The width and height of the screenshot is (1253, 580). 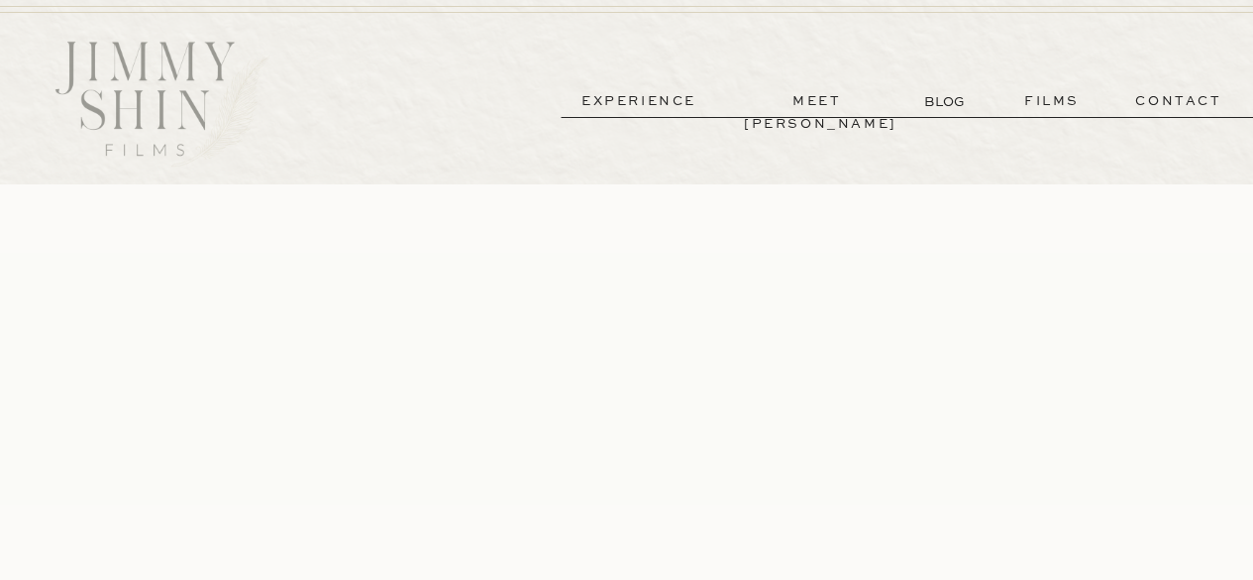 What do you see at coordinates (1179, 101) in the screenshot?
I see `a: contact` at bounding box center [1179, 101].